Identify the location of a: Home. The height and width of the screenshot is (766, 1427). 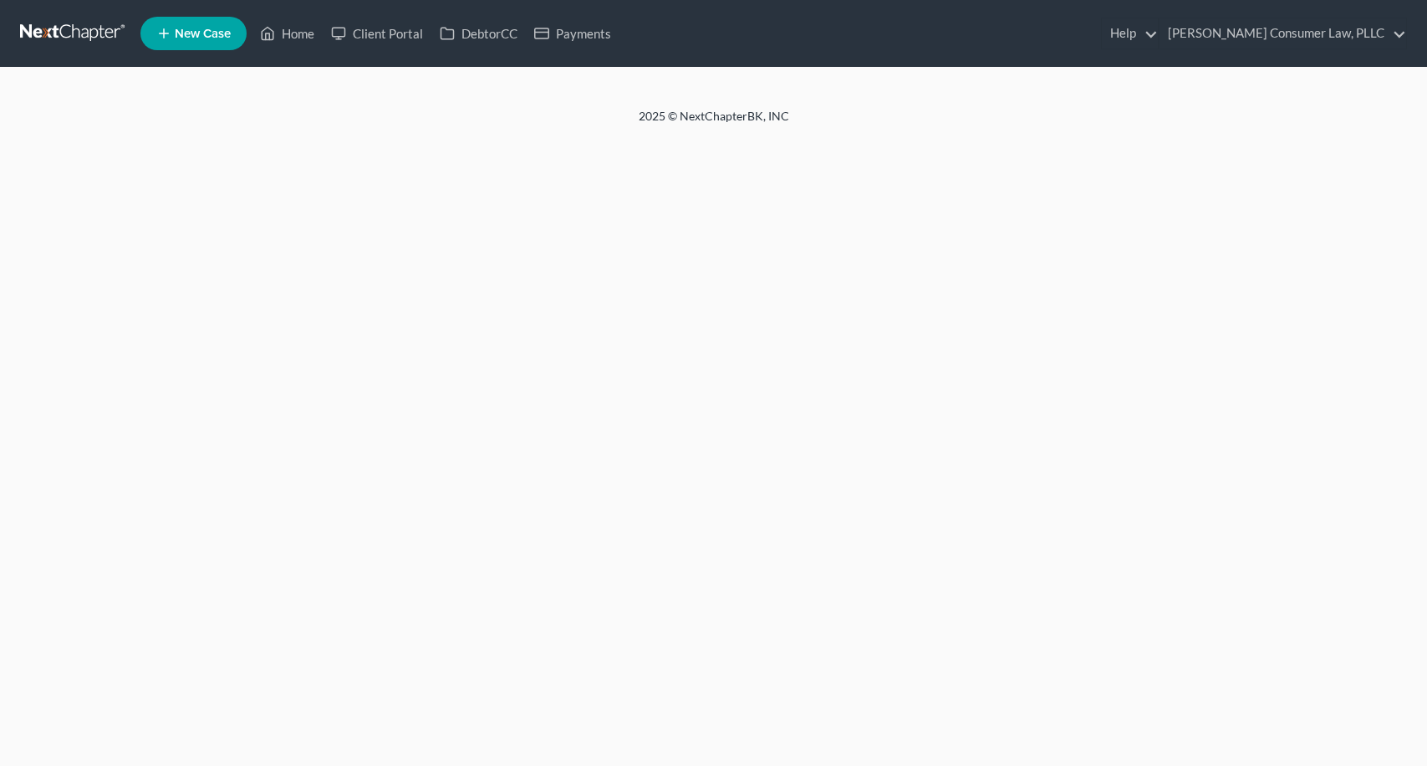
(287, 33).